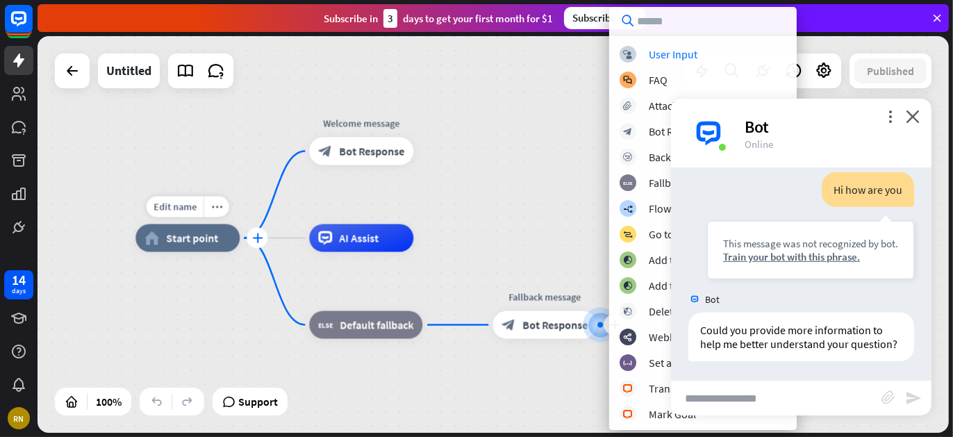  I want to click on div: Train your bot with this phrase., so click(811, 256).